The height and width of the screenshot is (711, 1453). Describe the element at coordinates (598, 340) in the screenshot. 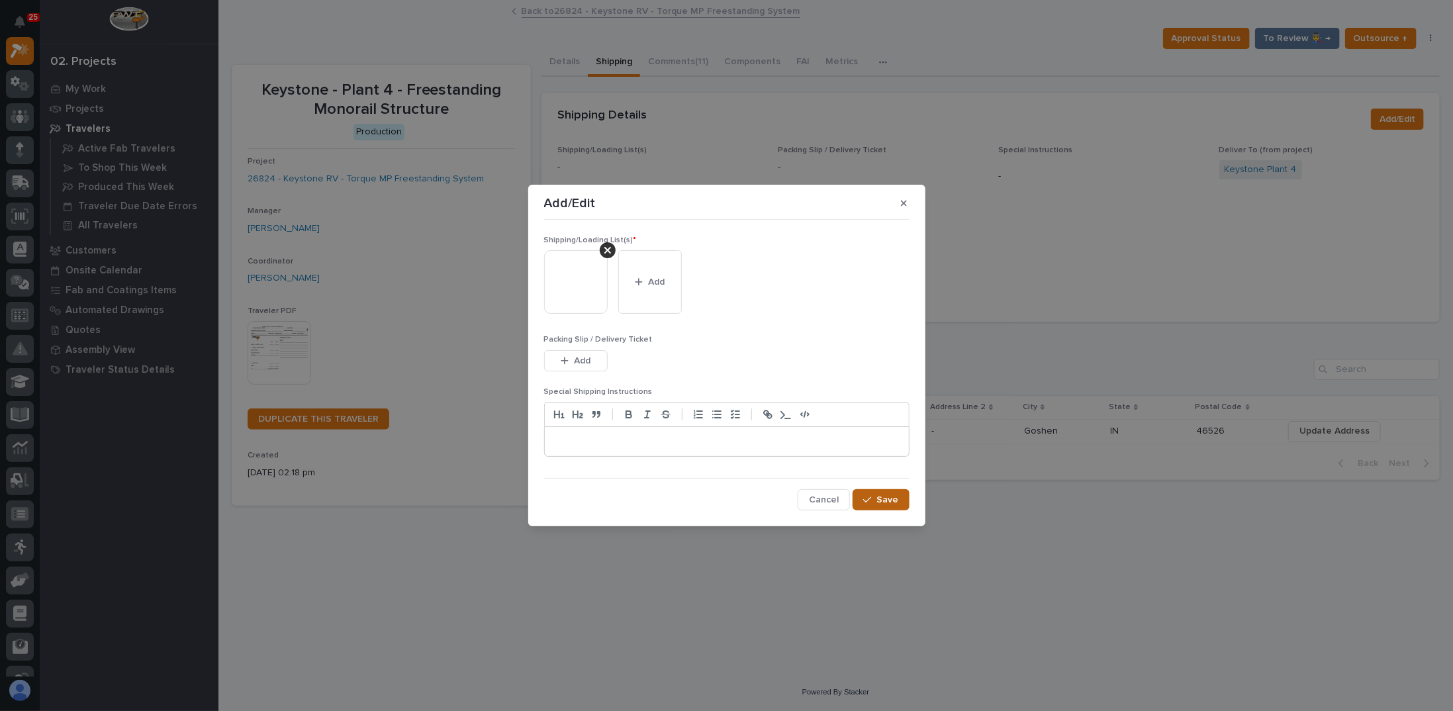

I see `span: Packing Slip / Delivery Ticket` at that location.